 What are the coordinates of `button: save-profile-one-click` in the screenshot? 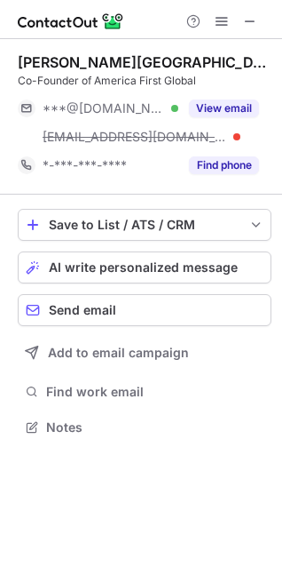 It's located at (145, 225).